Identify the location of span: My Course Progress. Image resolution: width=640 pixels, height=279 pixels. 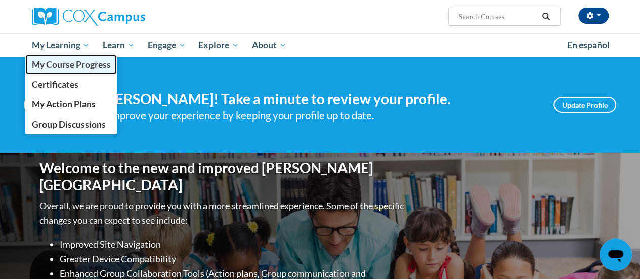
(71, 64).